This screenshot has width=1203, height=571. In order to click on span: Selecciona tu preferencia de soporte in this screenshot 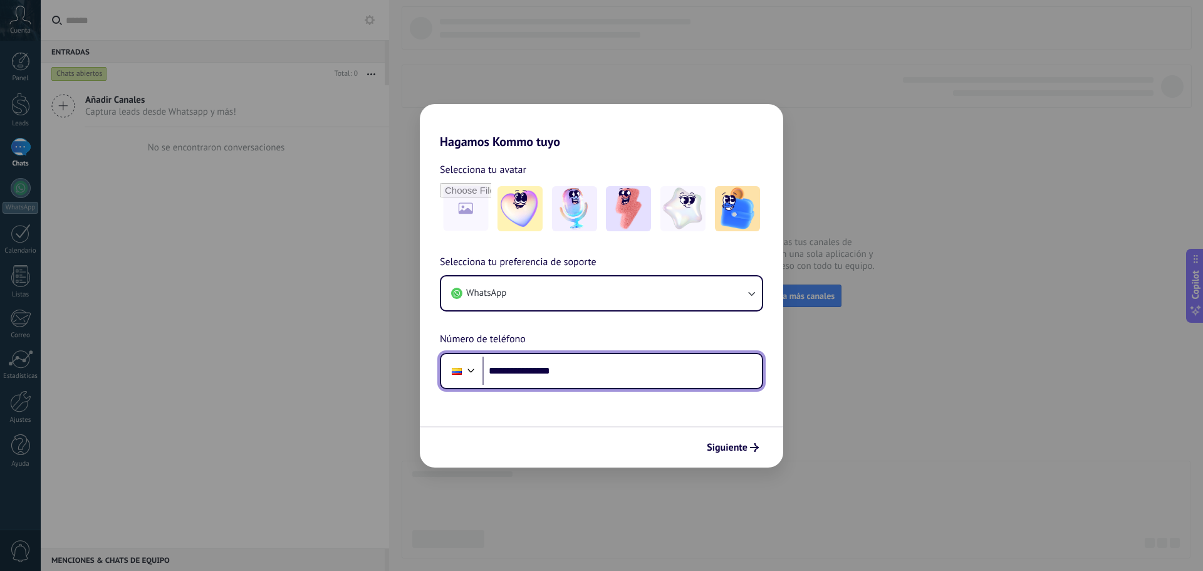, I will do `click(518, 262)`.